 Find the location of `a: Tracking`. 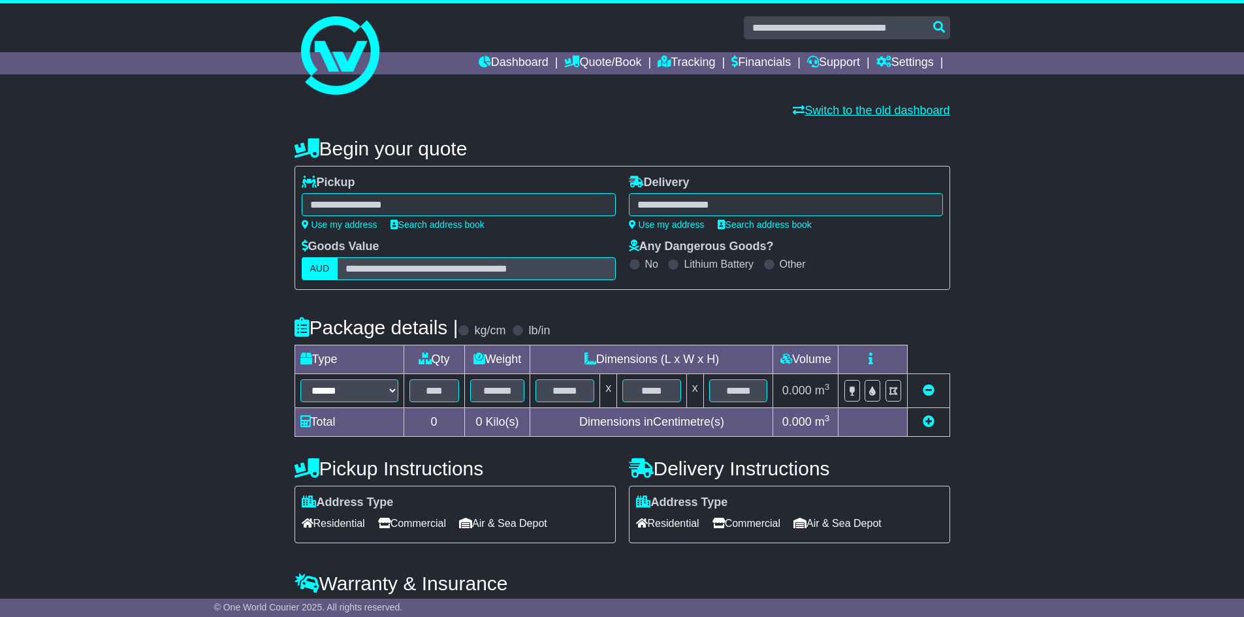

a: Tracking is located at coordinates (686, 63).